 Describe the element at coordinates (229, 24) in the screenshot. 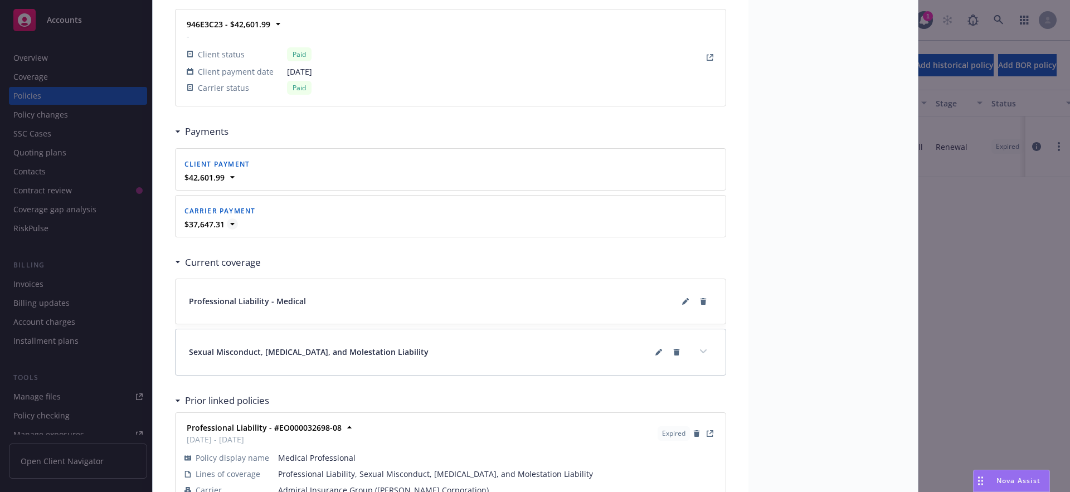

I see `strong: 946E3C23 - $42,601.99` at that location.